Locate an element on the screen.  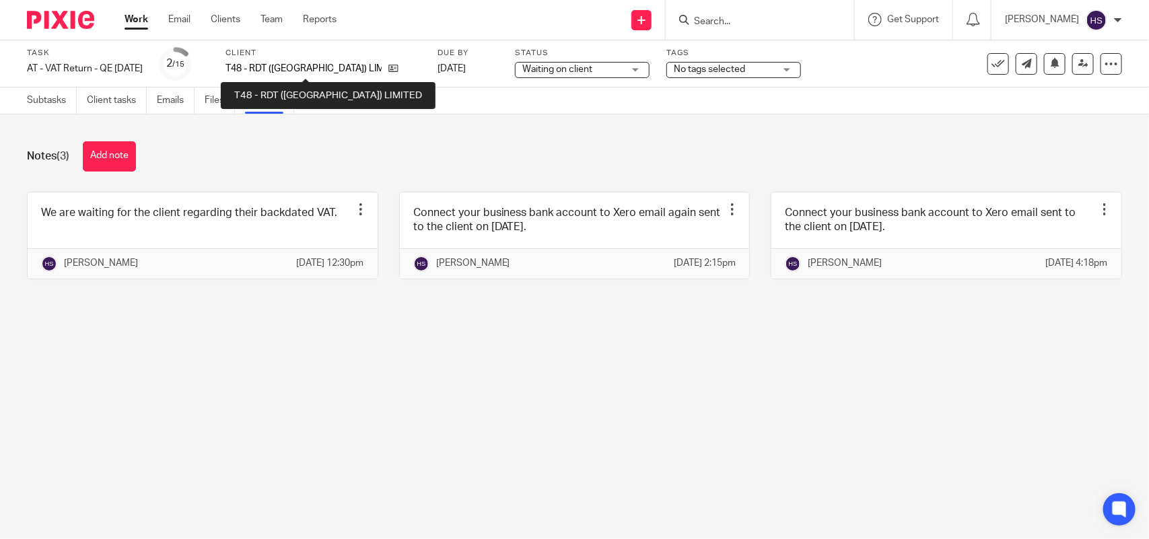
span: No tags selected is located at coordinates (710, 69).